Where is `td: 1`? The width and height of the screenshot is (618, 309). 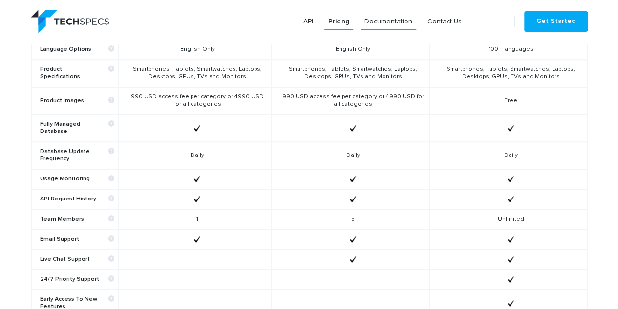 td: 1 is located at coordinates (194, 219).